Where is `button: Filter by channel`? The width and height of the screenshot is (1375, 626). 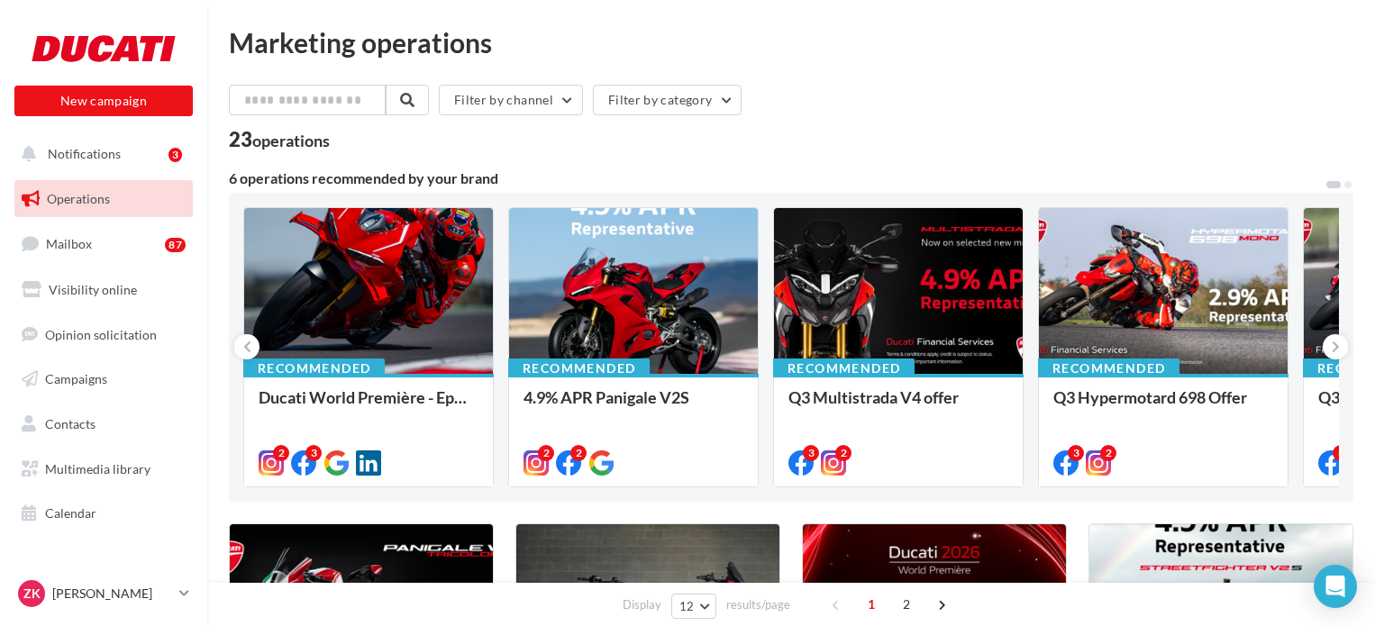 button: Filter by channel is located at coordinates (511, 100).